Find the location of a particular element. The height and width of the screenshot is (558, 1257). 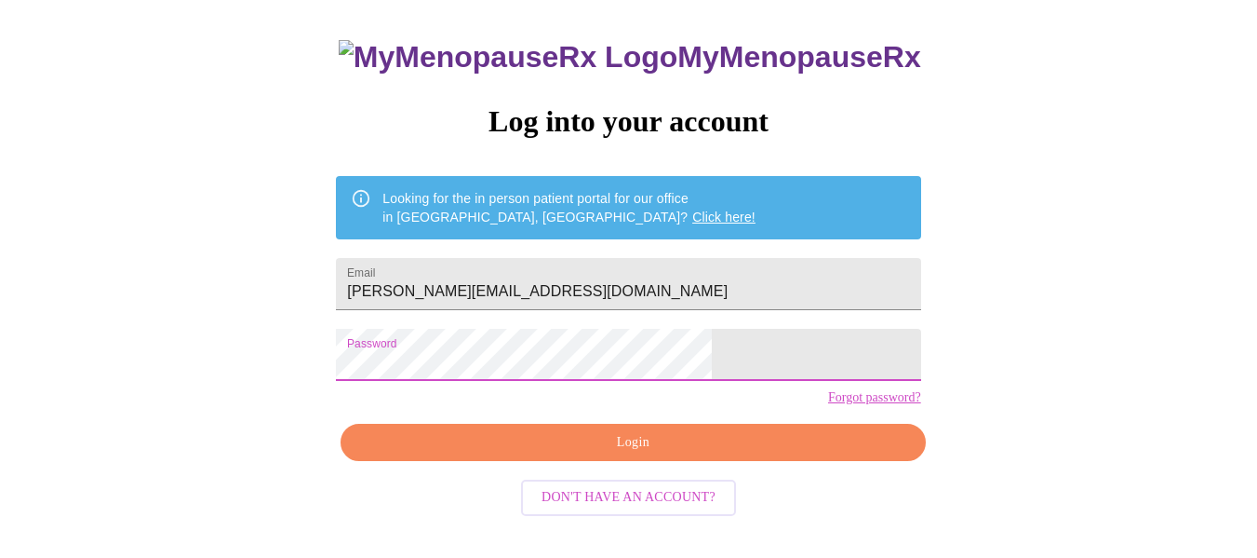

a: Click here! is located at coordinates (724, 217).